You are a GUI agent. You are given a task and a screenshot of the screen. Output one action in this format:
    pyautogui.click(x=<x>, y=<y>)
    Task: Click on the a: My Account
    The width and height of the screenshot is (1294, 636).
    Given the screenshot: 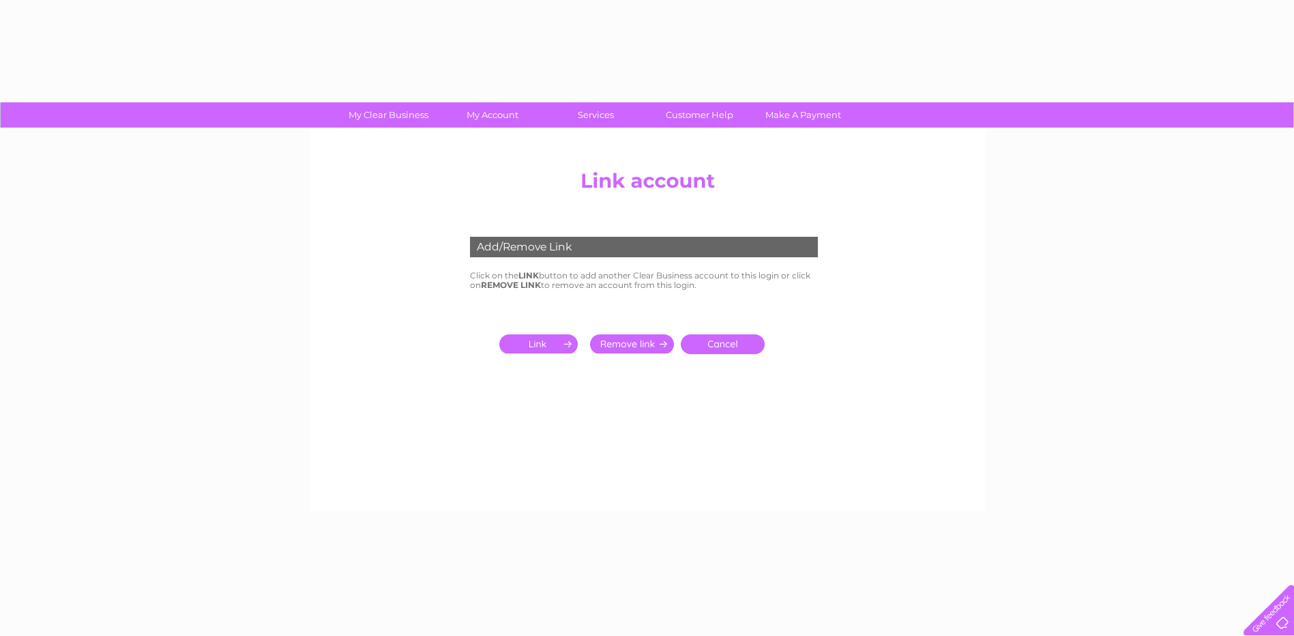 What is the action you would take?
    pyautogui.click(x=492, y=115)
    